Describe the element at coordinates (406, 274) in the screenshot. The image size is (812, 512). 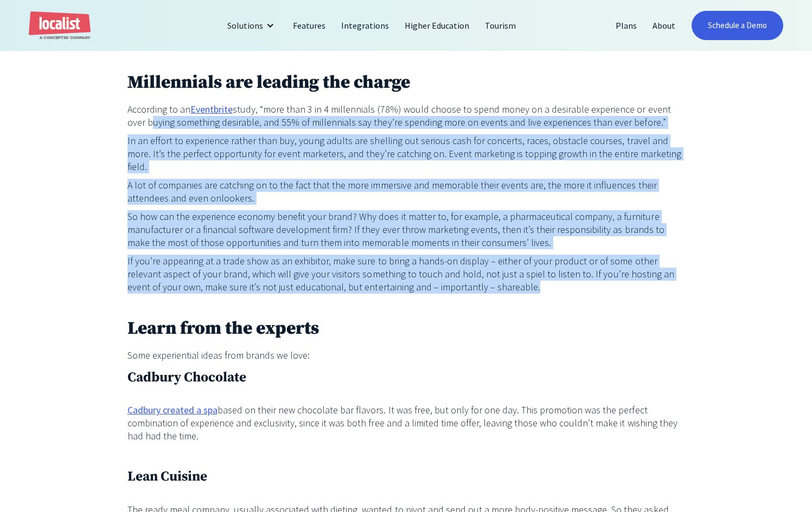
I see `p: If you’re appearing at a trade show as an exhibitor, make sure to bring a hands-on display – eith...` at that location.